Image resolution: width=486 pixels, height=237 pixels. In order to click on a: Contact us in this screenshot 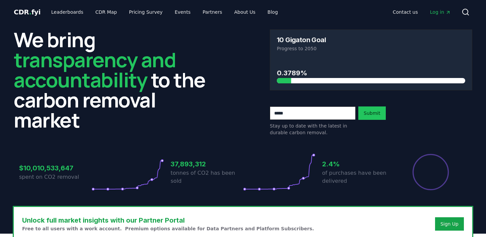, I will do `click(405, 12)`.